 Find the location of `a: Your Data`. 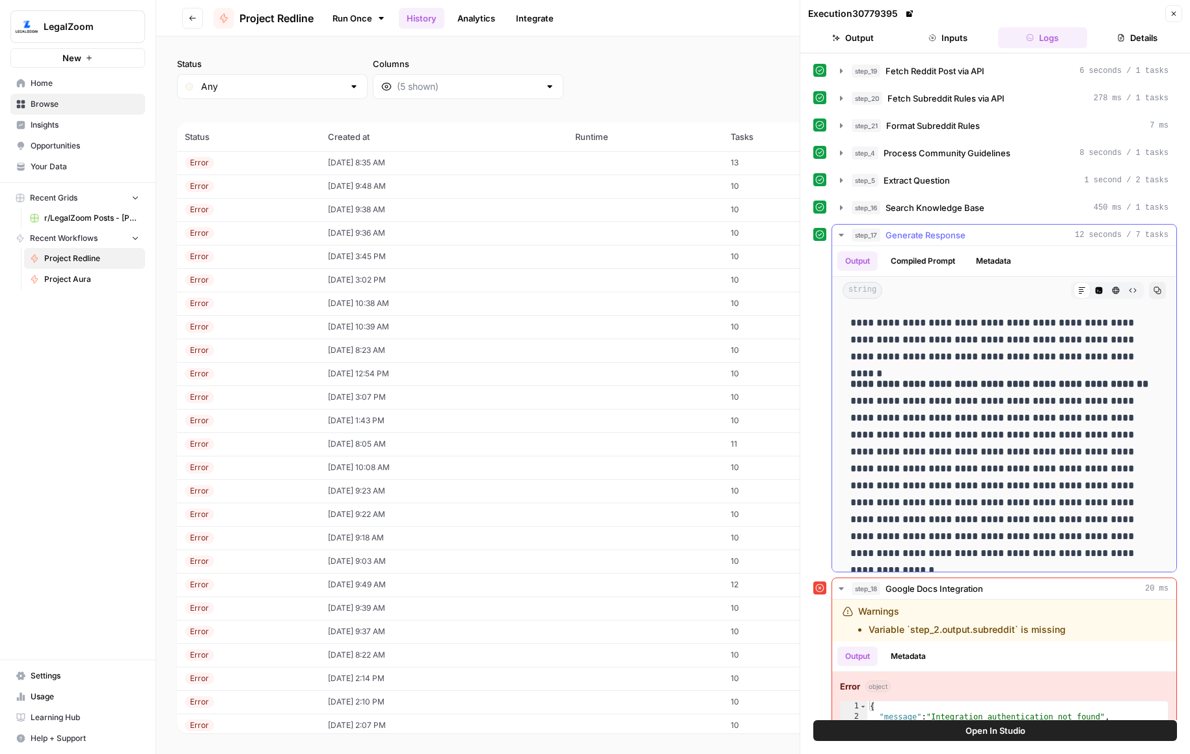

a: Your Data is located at coordinates (77, 167).